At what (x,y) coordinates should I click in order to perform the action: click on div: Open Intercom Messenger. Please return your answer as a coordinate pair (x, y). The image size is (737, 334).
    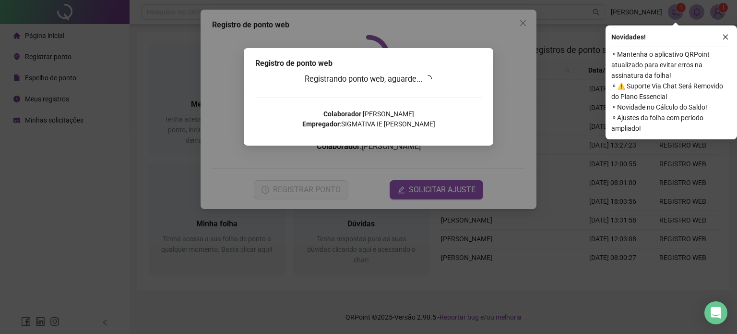
    Looking at the image, I should click on (716, 312).